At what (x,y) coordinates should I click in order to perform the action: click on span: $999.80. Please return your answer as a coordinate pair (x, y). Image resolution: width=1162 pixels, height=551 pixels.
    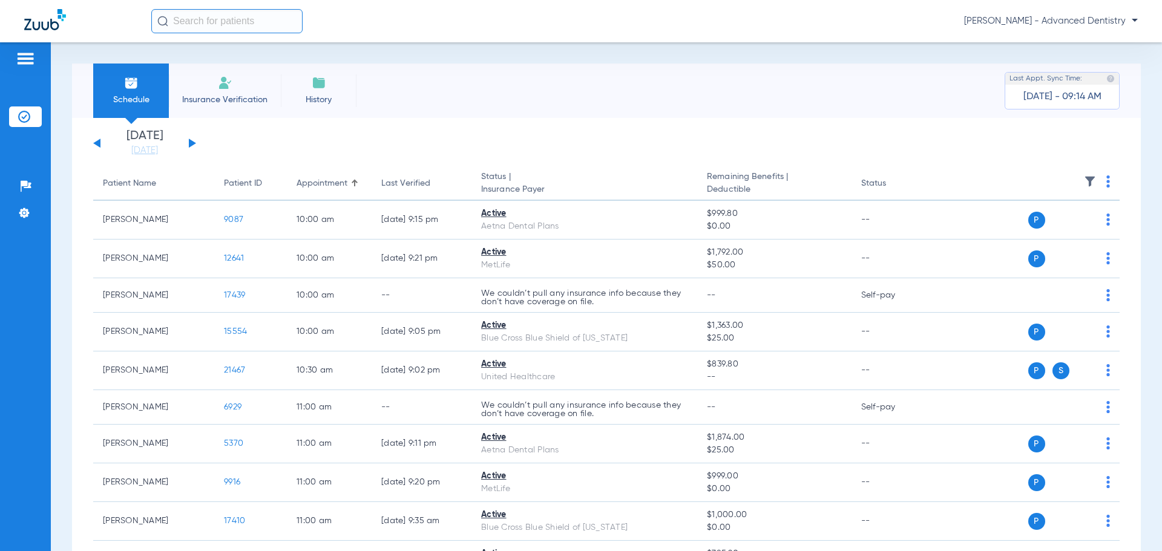
    Looking at the image, I should click on (774, 214).